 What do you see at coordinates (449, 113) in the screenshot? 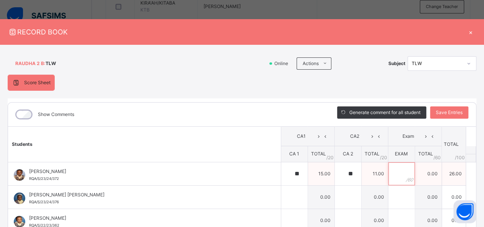
I see `span: Save Entries` at bounding box center [449, 113].